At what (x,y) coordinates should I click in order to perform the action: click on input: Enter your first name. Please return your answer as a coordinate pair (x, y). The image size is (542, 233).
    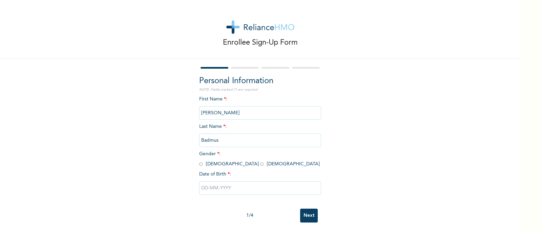
    Looking at the image, I should click on (260, 113).